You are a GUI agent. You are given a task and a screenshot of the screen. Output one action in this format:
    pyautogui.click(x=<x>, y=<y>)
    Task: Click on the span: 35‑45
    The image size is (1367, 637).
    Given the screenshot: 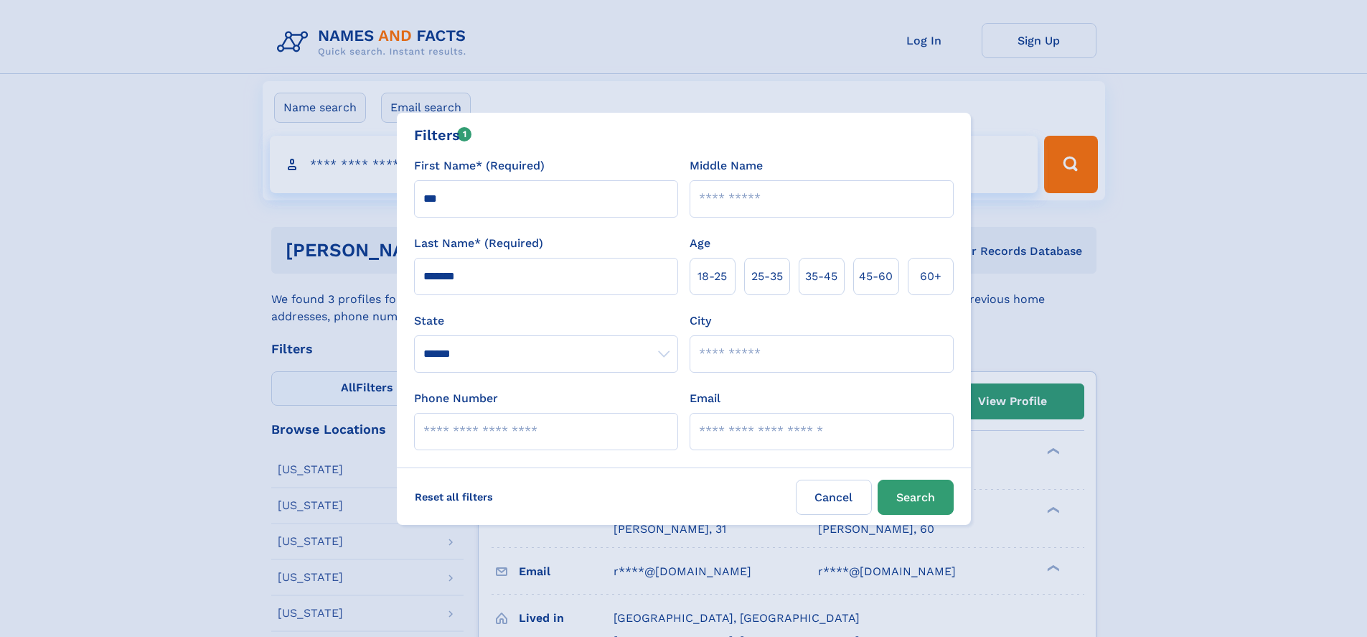 What is the action you would take?
    pyautogui.click(x=821, y=276)
    